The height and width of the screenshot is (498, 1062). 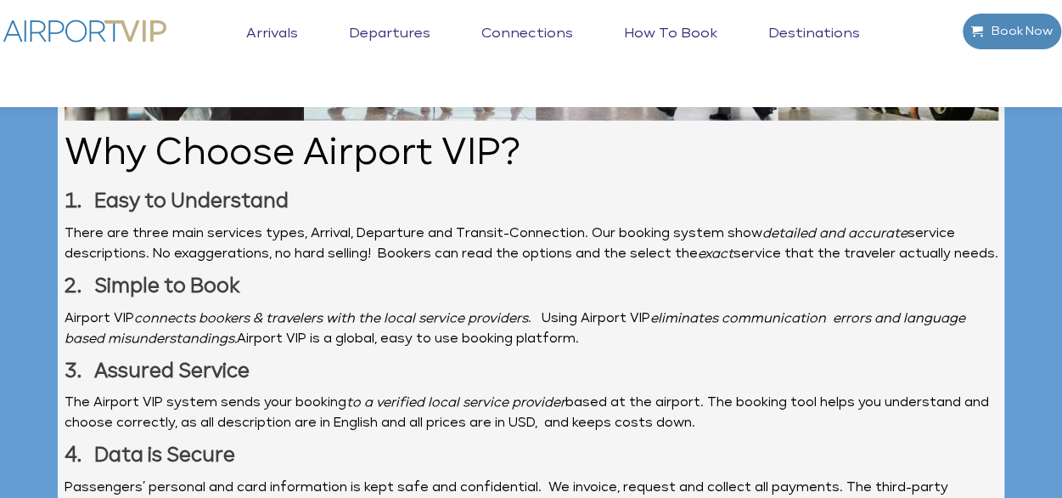 What do you see at coordinates (532, 244) in the screenshot?
I see `p: There are three main services types, Arrival, Departure and Transit-Connection. Our booking syste...` at bounding box center [532, 244].